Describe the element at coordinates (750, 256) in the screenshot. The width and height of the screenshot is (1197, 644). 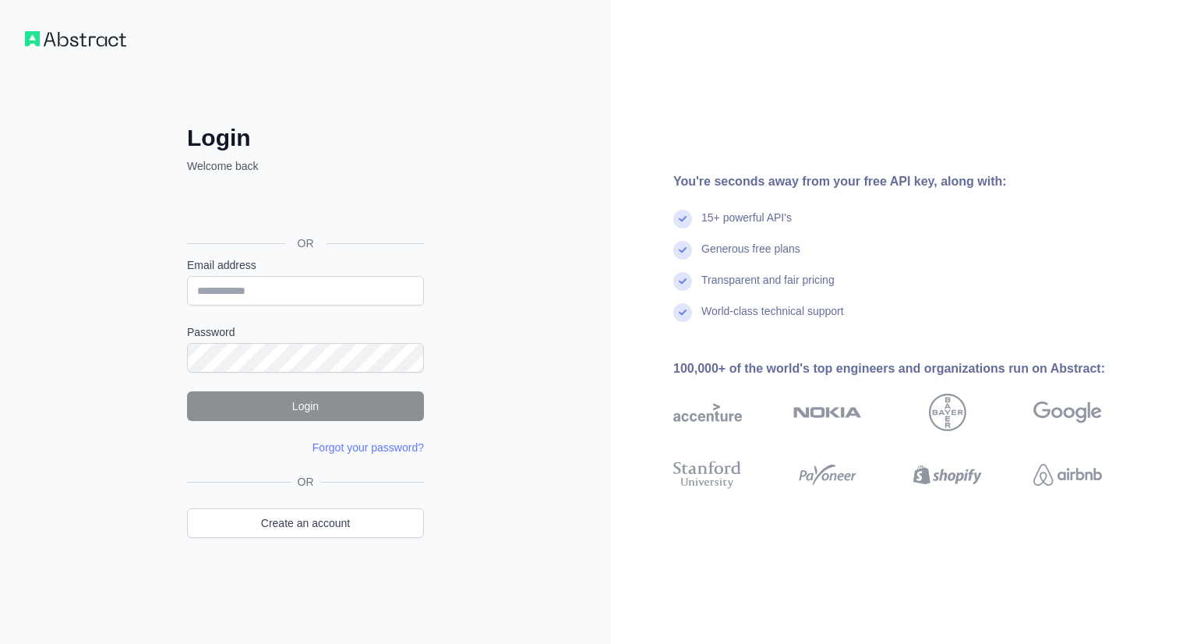
I see `div: Generous free plans` at that location.